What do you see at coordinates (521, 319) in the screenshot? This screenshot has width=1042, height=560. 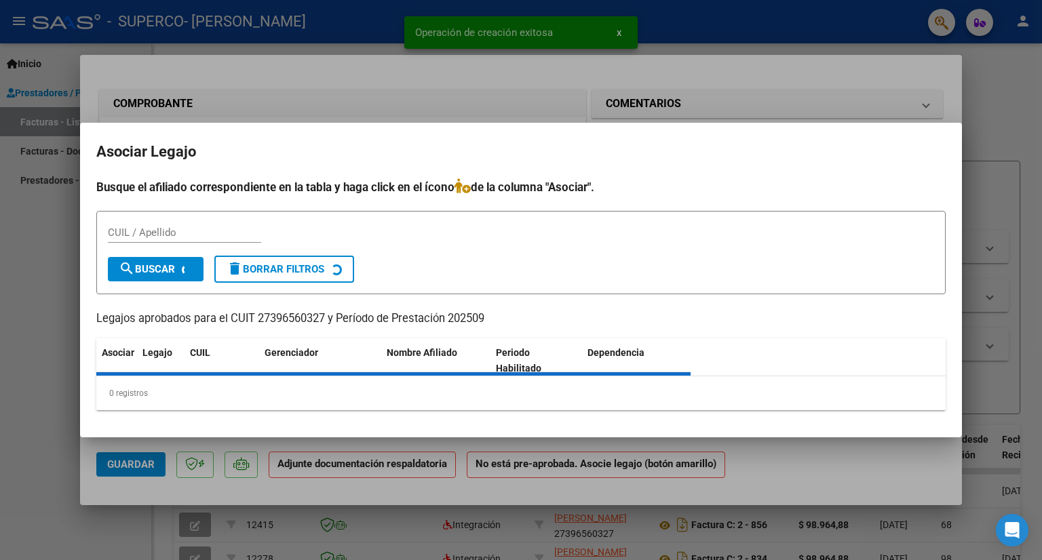 I see `p: Legajos aprobados para el CUIT 27396560327 y Período de Prestación 202509` at bounding box center [521, 319].